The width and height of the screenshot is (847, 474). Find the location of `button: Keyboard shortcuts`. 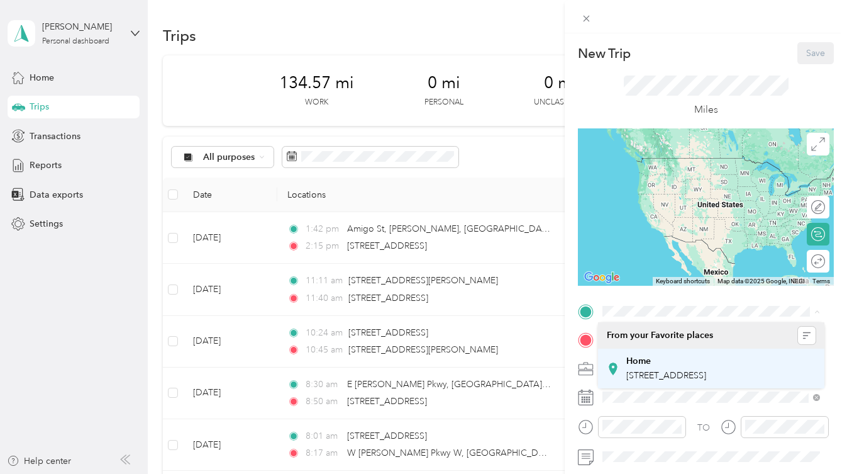

button: Keyboard shortcuts is located at coordinates (683, 281).